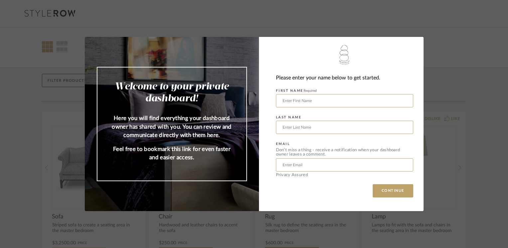 The image size is (508, 248). Describe the element at coordinates (344, 152) in the screenshot. I see `div: Don’t miss a thing - receive a notification when your dashboard owner leaves a comment.` at that location.